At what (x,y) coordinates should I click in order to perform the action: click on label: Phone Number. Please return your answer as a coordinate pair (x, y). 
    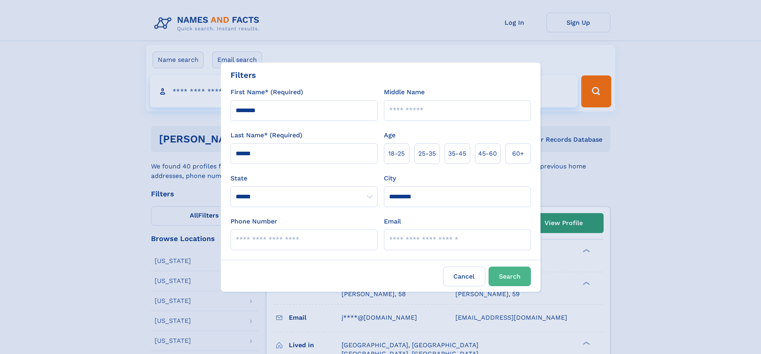
    Looking at the image, I should click on (254, 222).